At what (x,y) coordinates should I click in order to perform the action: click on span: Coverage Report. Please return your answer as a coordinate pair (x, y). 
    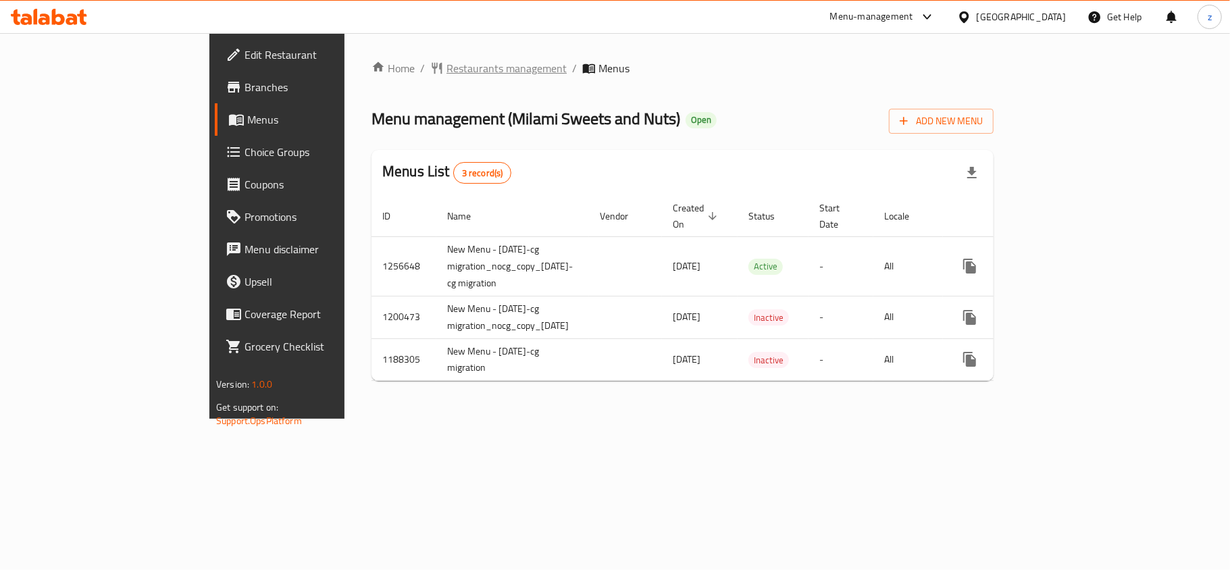
    Looking at the image, I should click on (324, 314).